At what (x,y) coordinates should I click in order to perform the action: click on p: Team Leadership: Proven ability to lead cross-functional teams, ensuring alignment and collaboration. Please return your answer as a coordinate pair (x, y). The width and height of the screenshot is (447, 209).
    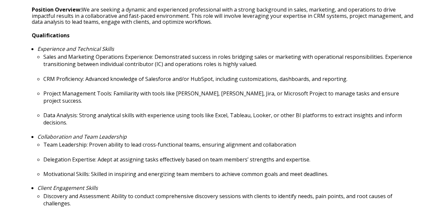
    Looking at the image, I should click on (229, 145).